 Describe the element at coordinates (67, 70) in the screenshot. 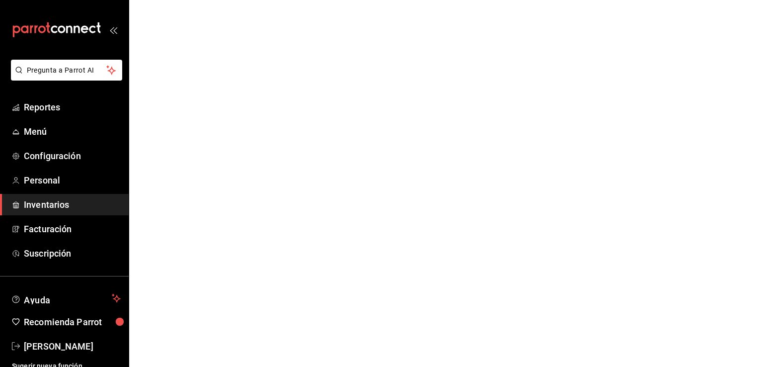

I see `button: Pregunta a Parrot AI` at that location.